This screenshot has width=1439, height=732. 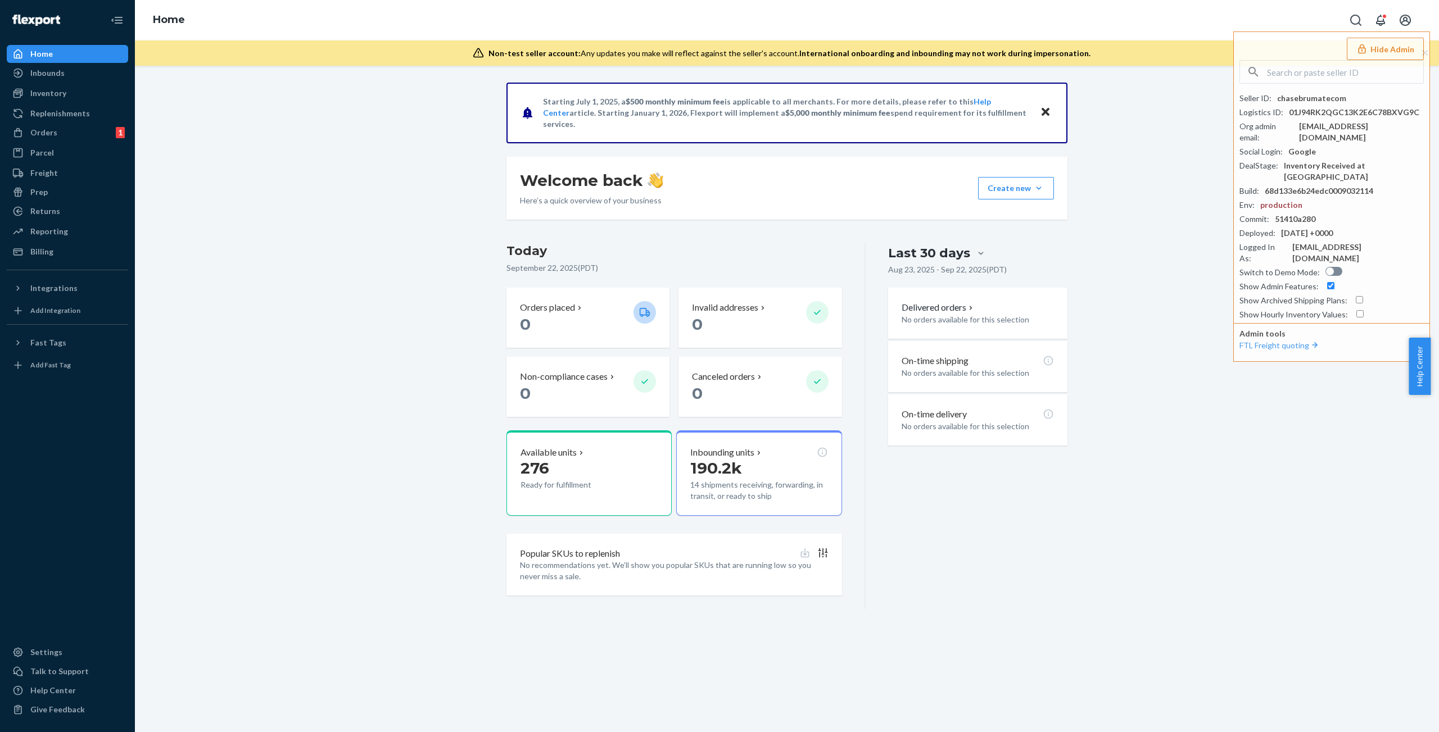 I want to click on p: Ready for fulfillment, so click(x=572, y=485).